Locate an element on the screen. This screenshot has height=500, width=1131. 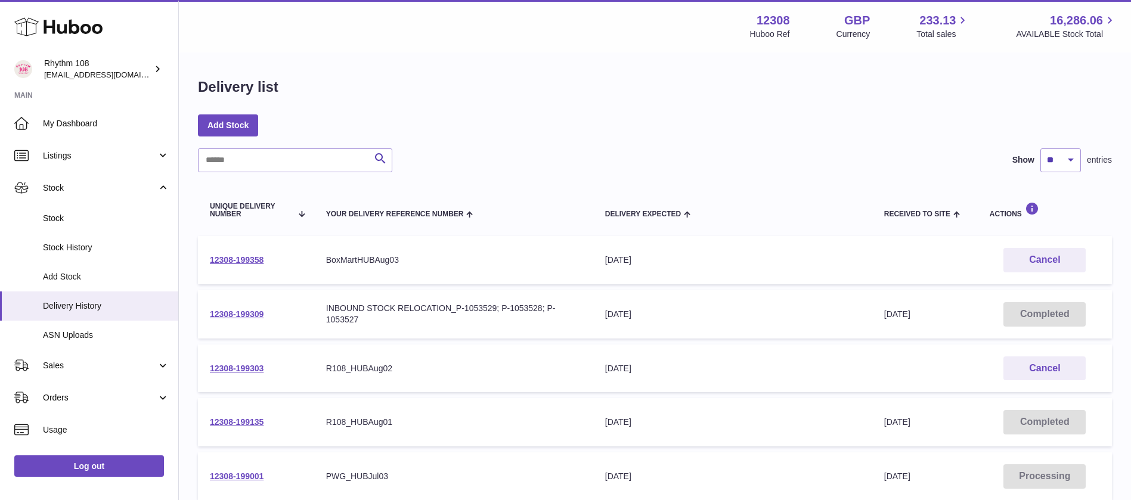
div: INBOUND STOCK RELOCATION_P-1053529; P-1053528; P-1053527 is located at coordinates (454, 314).